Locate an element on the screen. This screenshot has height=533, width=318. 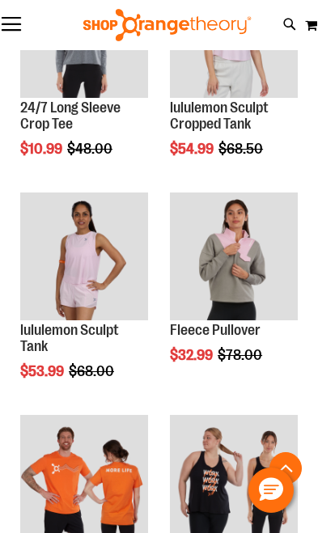
span: $54.99 is located at coordinates (192, 149).